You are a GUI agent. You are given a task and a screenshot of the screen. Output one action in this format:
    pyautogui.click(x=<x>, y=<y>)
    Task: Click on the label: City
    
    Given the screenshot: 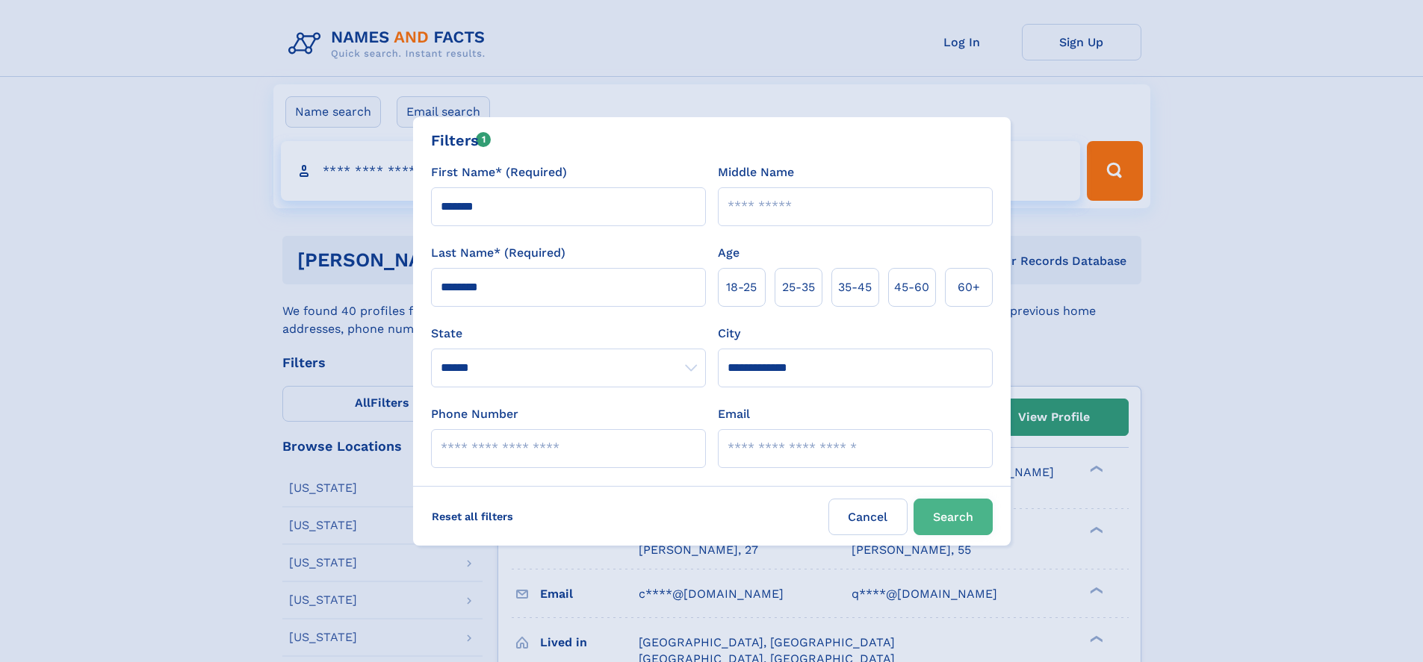 What is the action you would take?
    pyautogui.click(x=729, y=334)
    